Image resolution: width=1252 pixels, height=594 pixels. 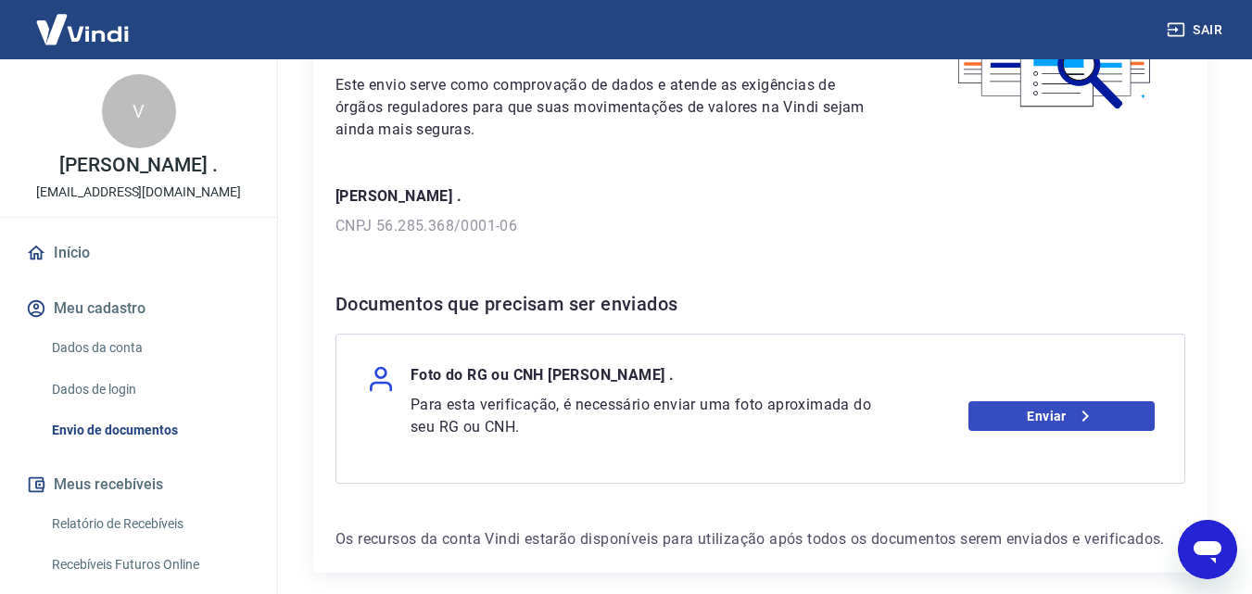 I want to click on a: Dados de login, so click(x=149, y=389).